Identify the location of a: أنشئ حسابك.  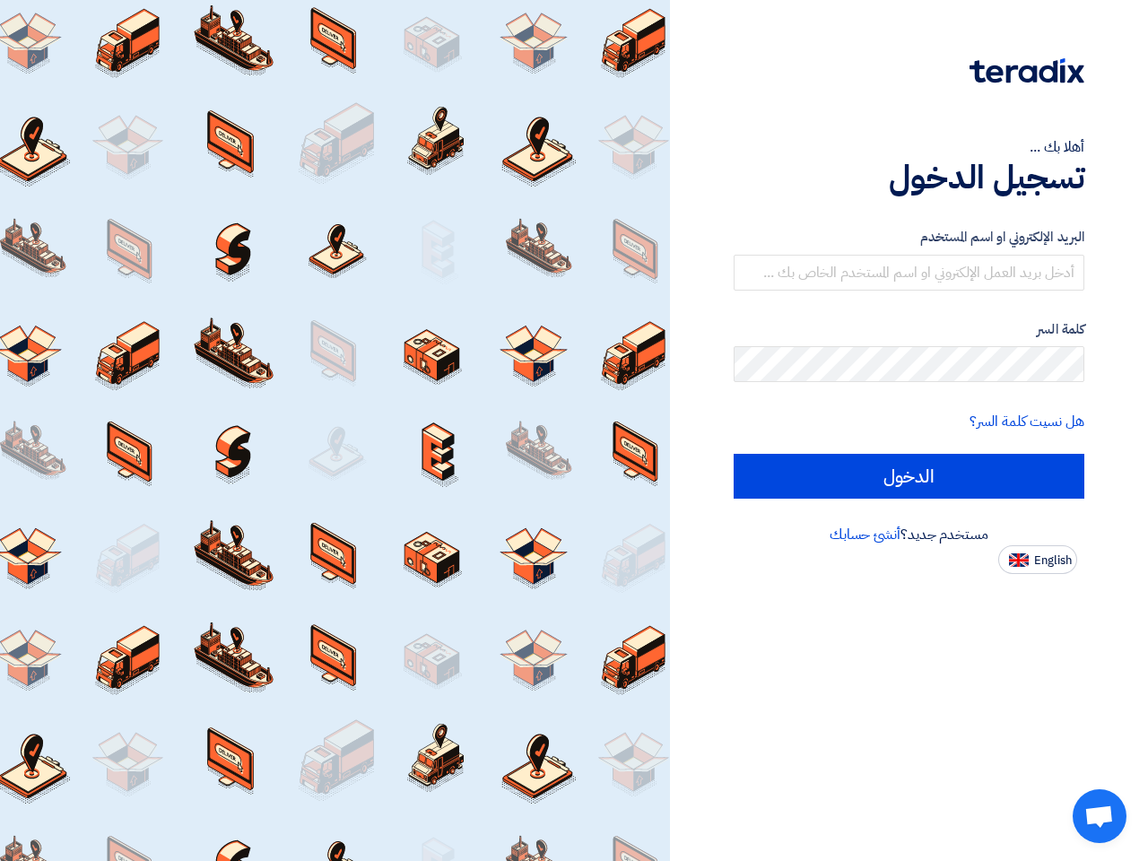
(865, 535).